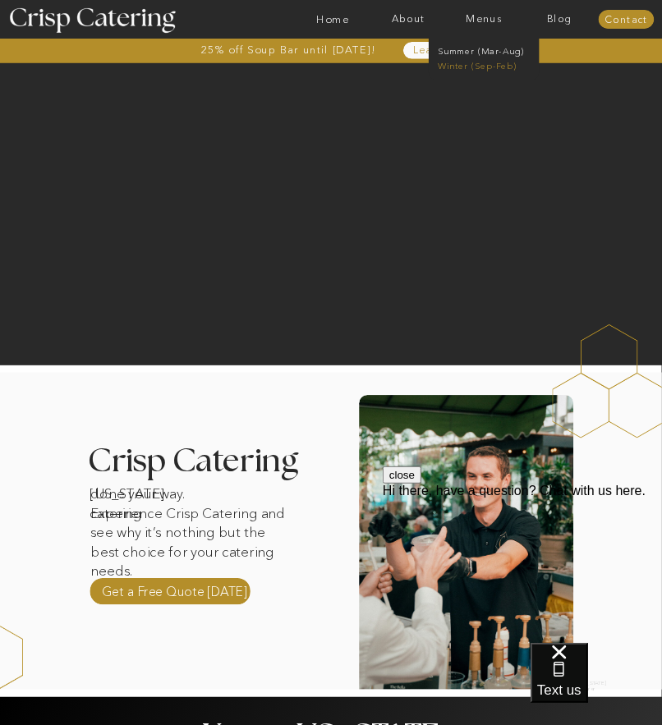 The image size is (662, 725). What do you see at coordinates (483, 65) in the screenshot?
I see `nav: Winter (Sep-Feb)` at bounding box center [483, 65].